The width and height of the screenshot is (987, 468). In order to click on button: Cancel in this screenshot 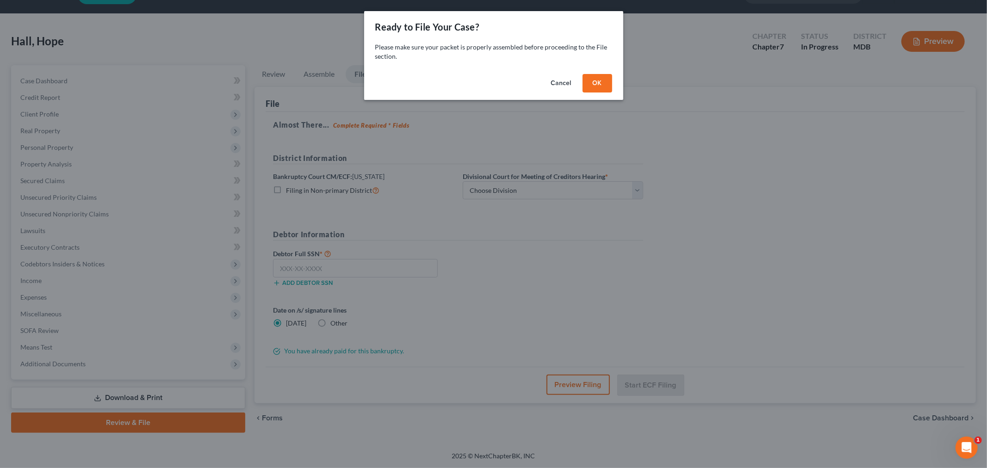, I will do `click(561, 83)`.